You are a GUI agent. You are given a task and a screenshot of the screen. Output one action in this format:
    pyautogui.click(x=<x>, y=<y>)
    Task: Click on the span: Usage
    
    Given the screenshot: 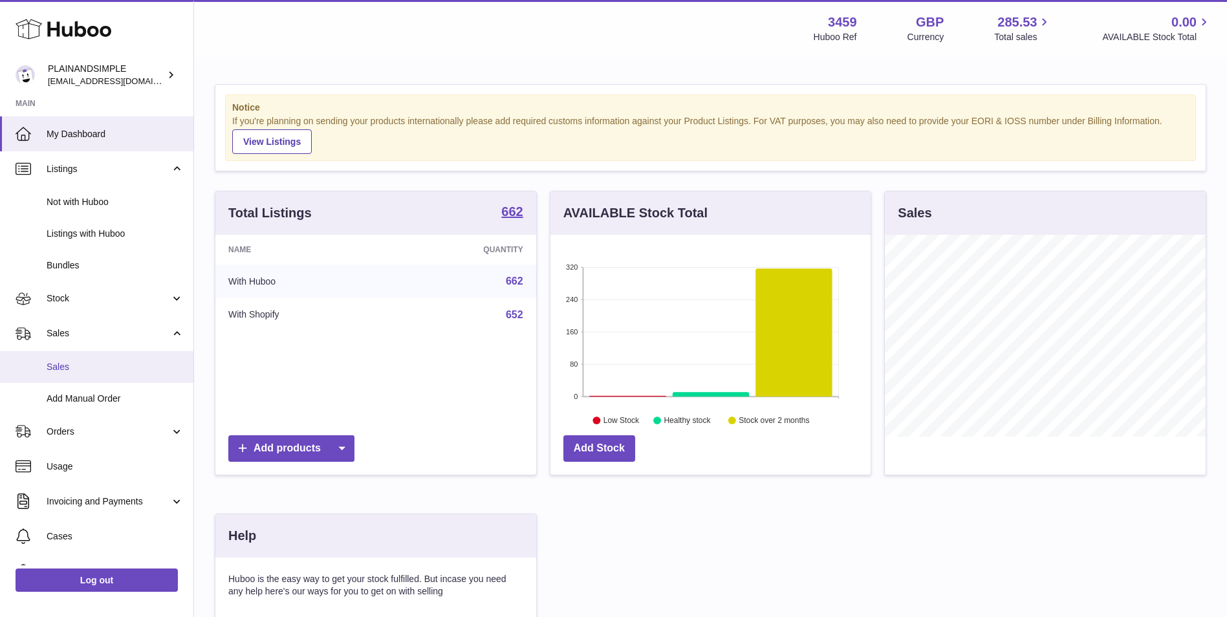 What is the action you would take?
    pyautogui.click(x=115, y=466)
    